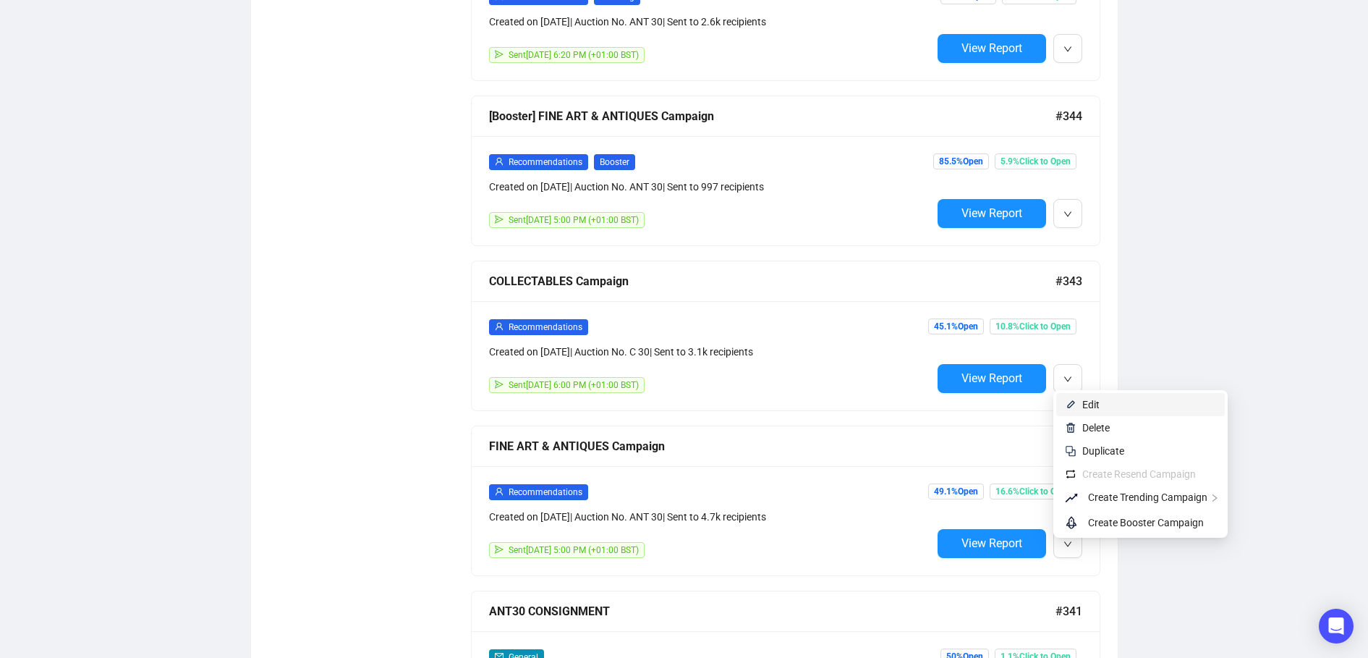  What do you see at coordinates (1146, 522) in the screenshot?
I see `span: Create Booster Campaign` at bounding box center [1146, 522].